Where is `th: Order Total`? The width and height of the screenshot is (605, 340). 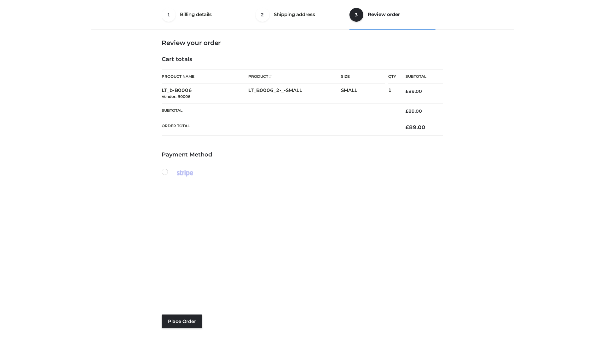
th: Order Total is located at coordinates (279, 127).